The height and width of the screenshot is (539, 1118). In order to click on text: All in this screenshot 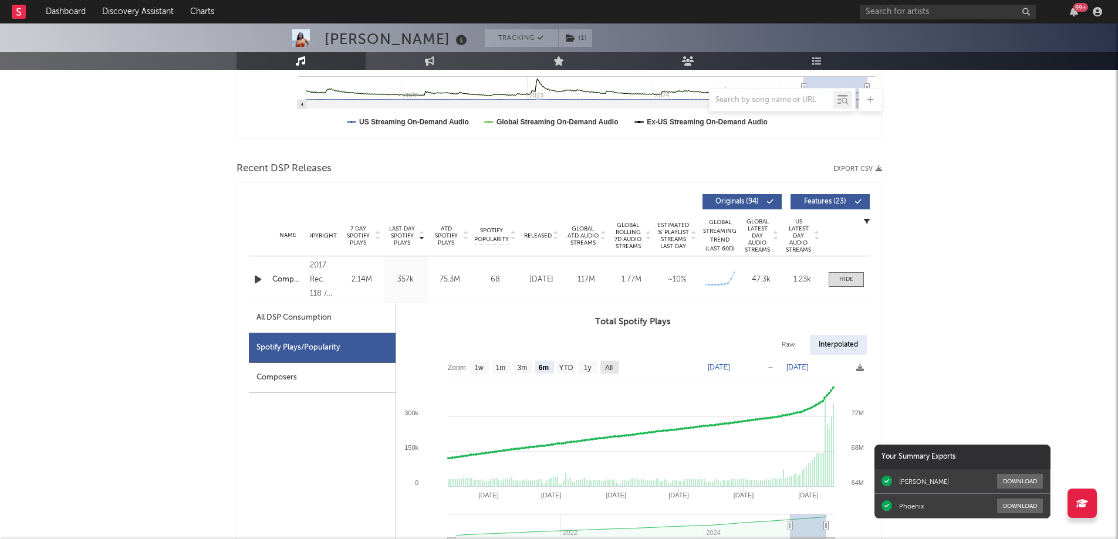, I will do `click(608, 368)`.